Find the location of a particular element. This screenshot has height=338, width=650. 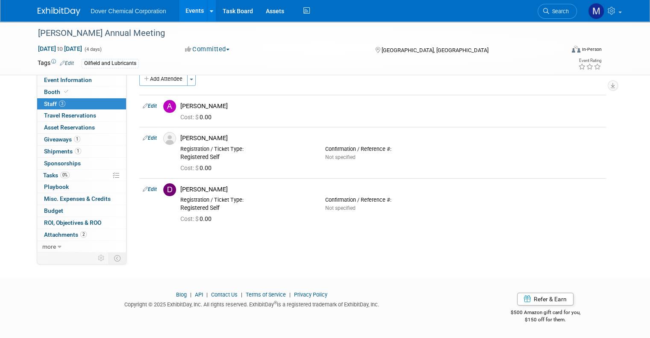

span: Giveaways is located at coordinates (62, 139).